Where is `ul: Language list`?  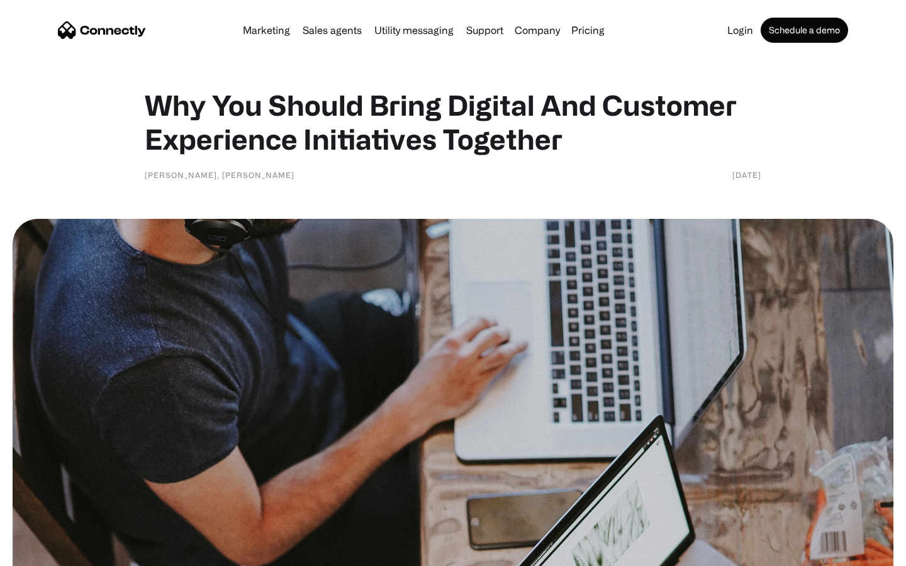 ul: Language list is located at coordinates (50, 553).